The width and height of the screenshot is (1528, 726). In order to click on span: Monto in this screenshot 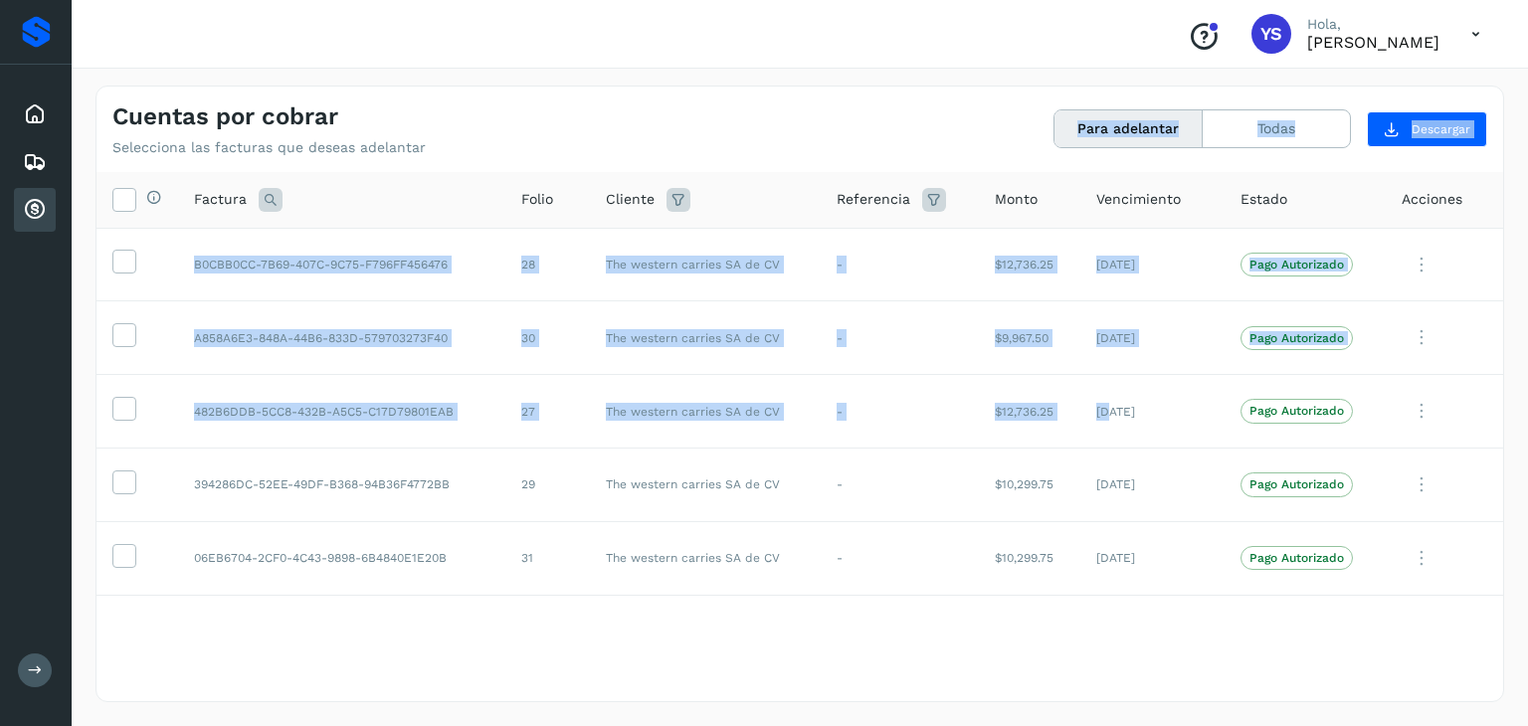, I will do `click(1016, 199)`.